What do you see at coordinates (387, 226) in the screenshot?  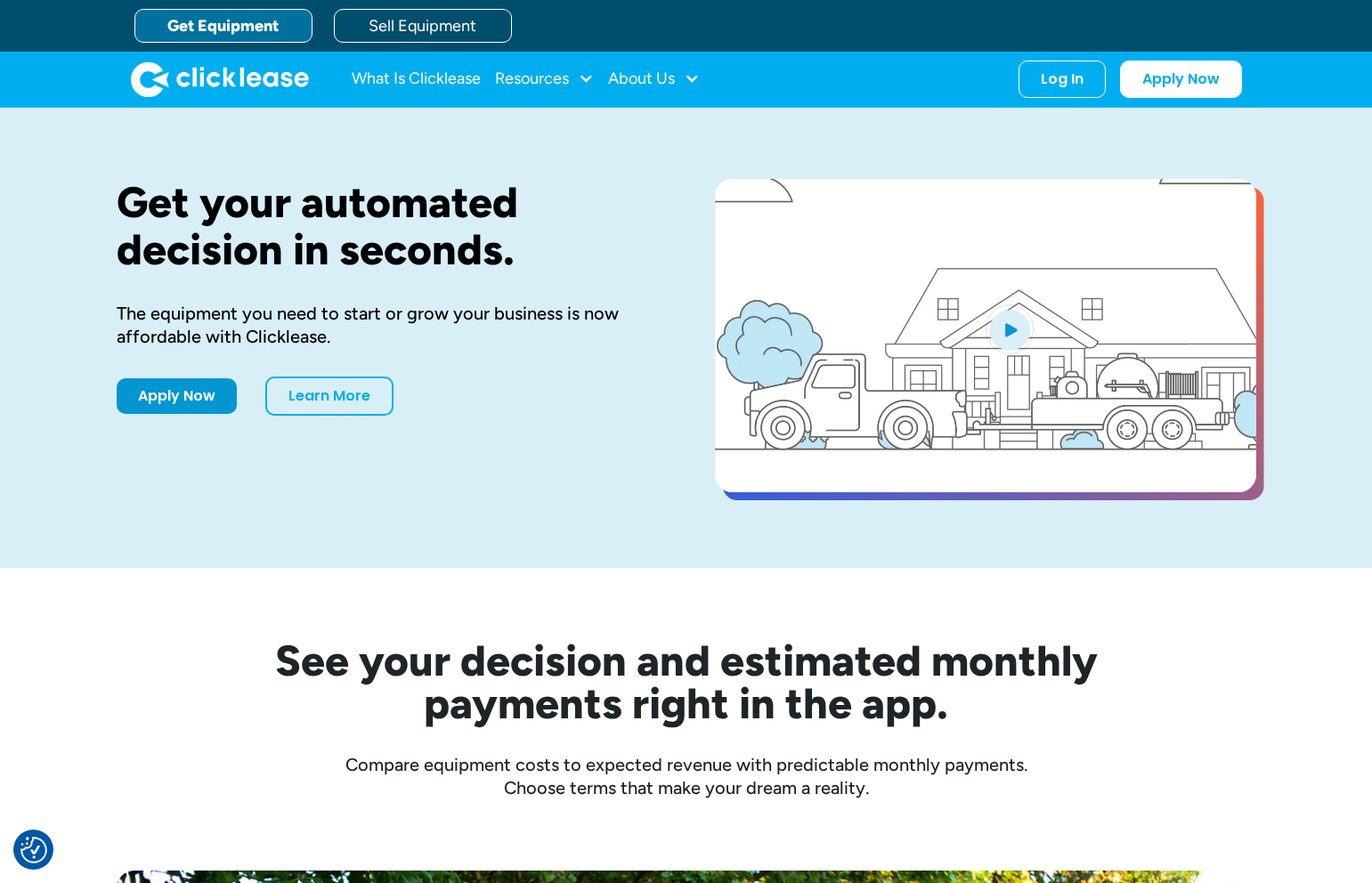 I see `h1: Get your automated decision in seconds.` at bounding box center [387, 226].